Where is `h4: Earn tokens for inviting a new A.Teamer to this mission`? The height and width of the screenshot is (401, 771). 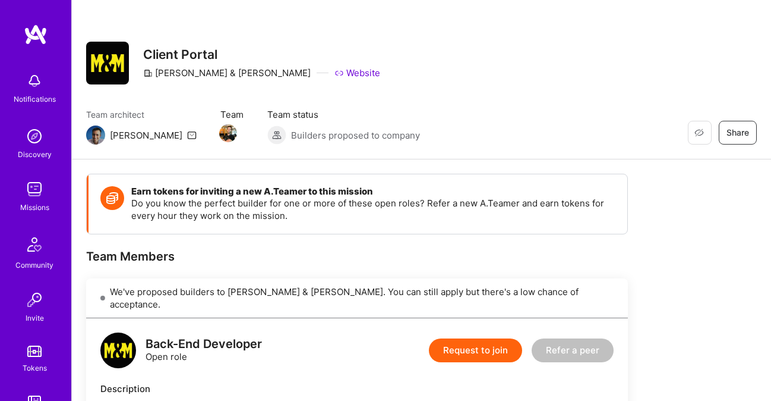
h4: Earn tokens for inviting a new A.Teamer to this mission is located at coordinates (373, 191).